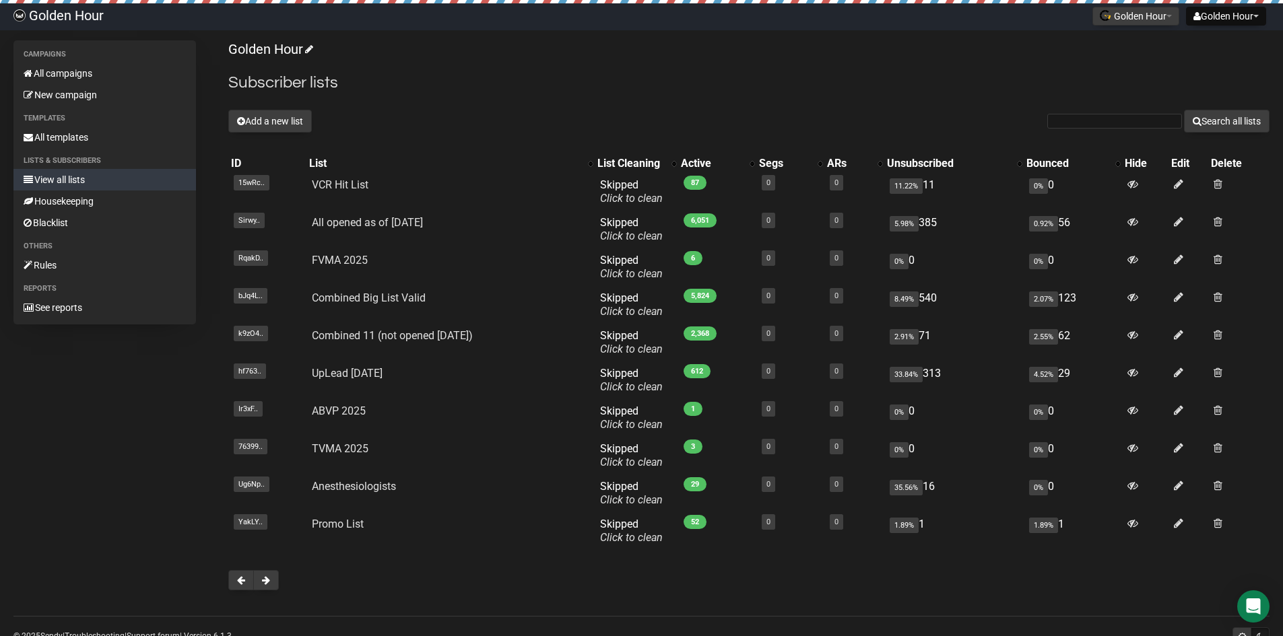 This screenshot has height=636, width=1283. What do you see at coordinates (749, 83) in the screenshot?
I see `h2: Subscriber lists` at bounding box center [749, 83].